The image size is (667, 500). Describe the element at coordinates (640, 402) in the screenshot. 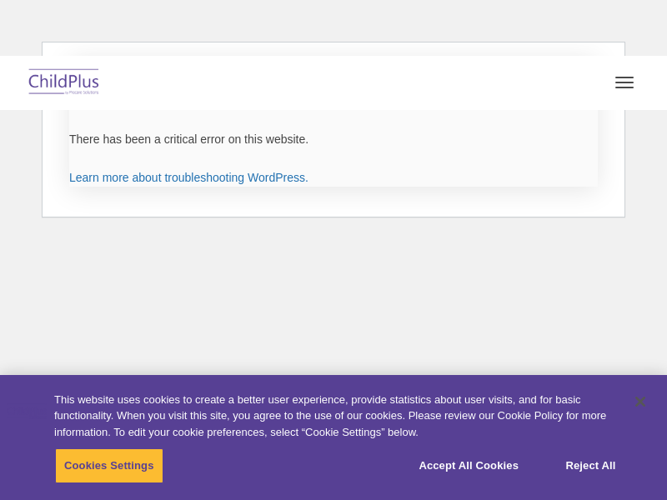

I see `button: Close` at that location.